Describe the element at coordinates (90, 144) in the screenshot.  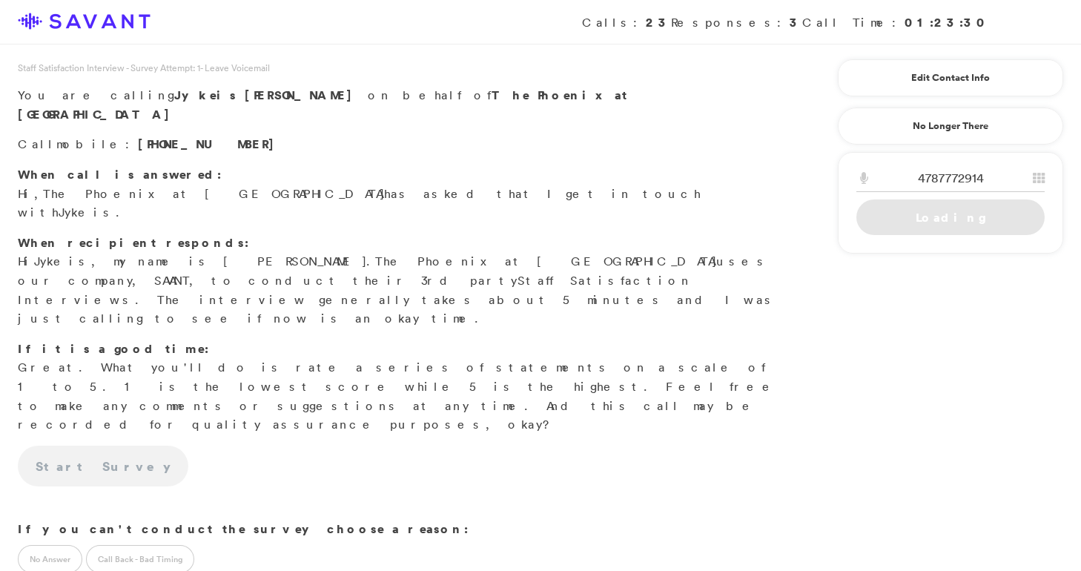
I see `span: mobile` at that location.